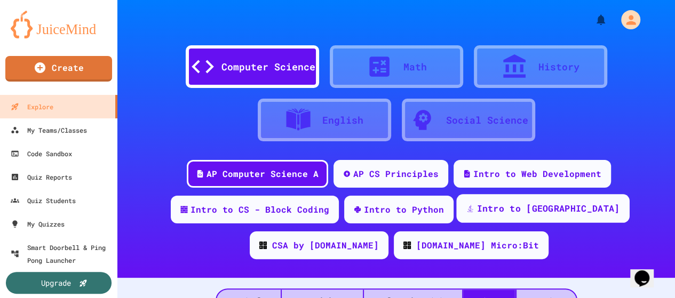 The width and height of the screenshot is (675, 298). What do you see at coordinates (262, 174) in the screenshot?
I see `div: AP Computer Science A` at bounding box center [262, 174].